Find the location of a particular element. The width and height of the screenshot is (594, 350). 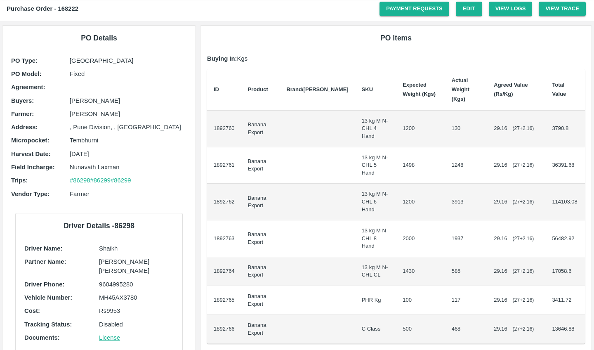

td: 585 is located at coordinates (466, 271).